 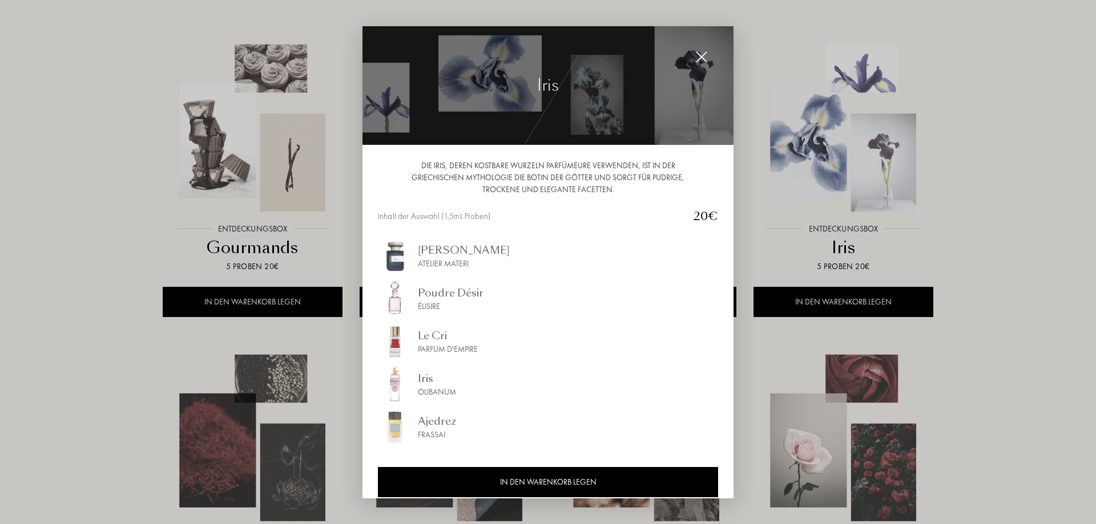 I want to click on div: Élisire, so click(x=450, y=306).